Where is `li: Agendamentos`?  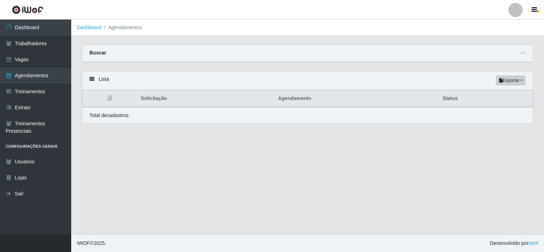 li: Agendamentos is located at coordinates (122, 27).